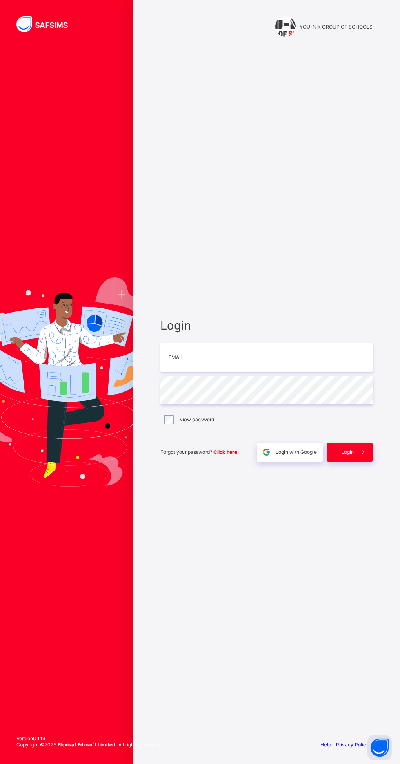 The height and width of the screenshot is (764, 400). Describe the element at coordinates (199, 452) in the screenshot. I see `span: Forgot your password?` at that location.